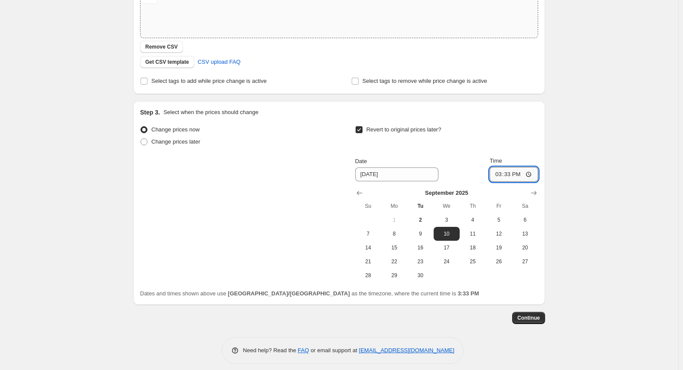 The width and height of the screenshot is (683, 370). What do you see at coordinates (368, 206) in the screenshot?
I see `th: Sunday` at bounding box center [368, 206].